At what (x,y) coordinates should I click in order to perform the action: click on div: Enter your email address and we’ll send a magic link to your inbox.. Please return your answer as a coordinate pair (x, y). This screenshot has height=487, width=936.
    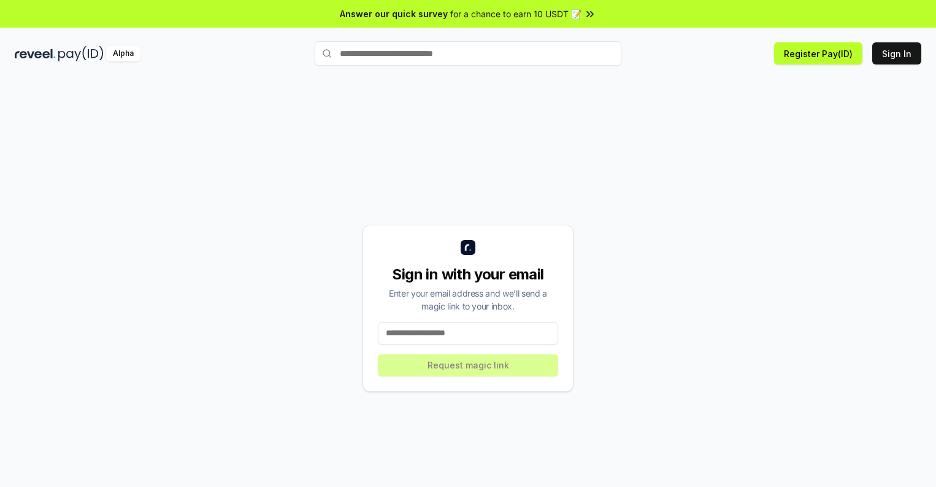
    Looking at the image, I should click on (468, 299).